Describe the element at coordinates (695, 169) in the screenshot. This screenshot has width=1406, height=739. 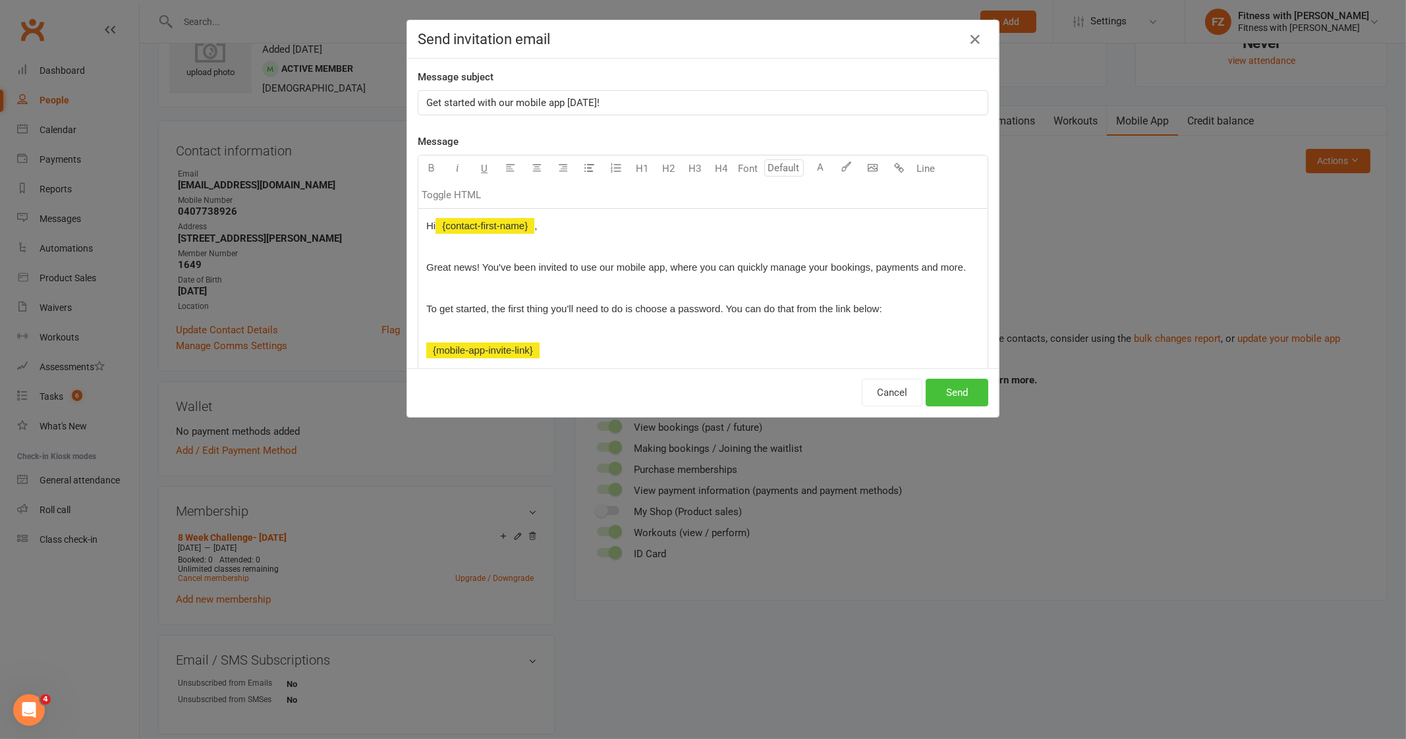
I see `button: H3` at that location.